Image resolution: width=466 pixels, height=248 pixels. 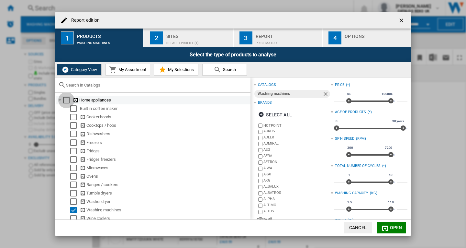 I want to click on div: Tumble dryers, so click(x=165, y=193).